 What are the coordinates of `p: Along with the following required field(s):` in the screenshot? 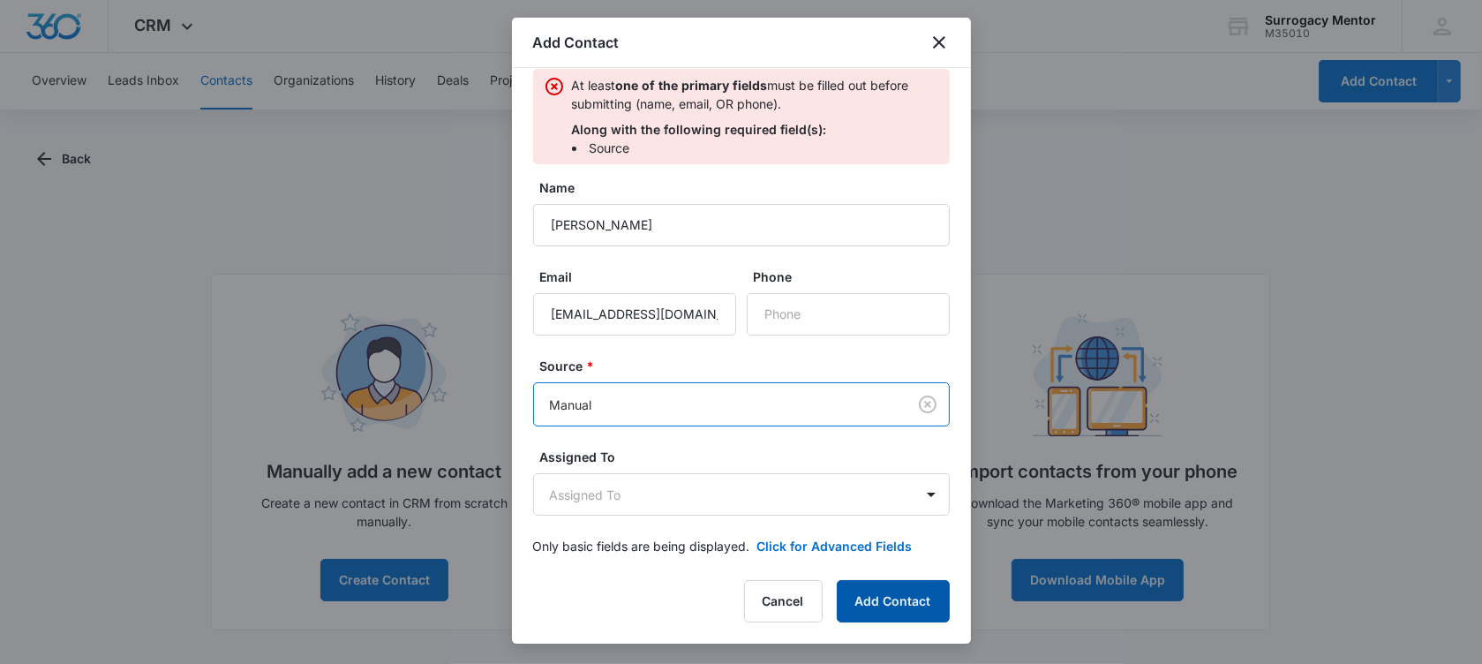 It's located at (755, 129).